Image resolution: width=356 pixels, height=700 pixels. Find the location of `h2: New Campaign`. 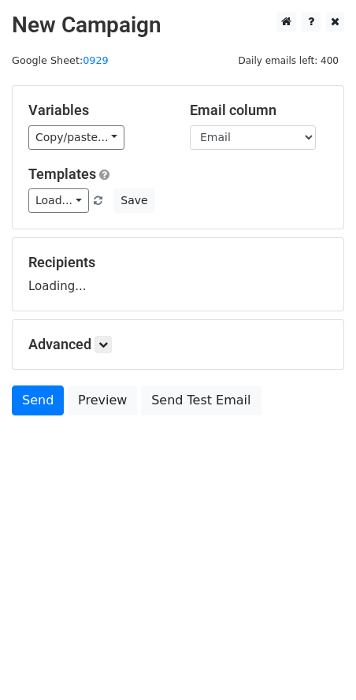

h2: New Campaign is located at coordinates (178, 25).